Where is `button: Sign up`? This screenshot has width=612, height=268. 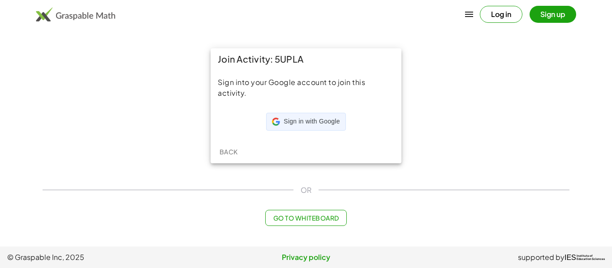 button: Sign up is located at coordinates (553, 14).